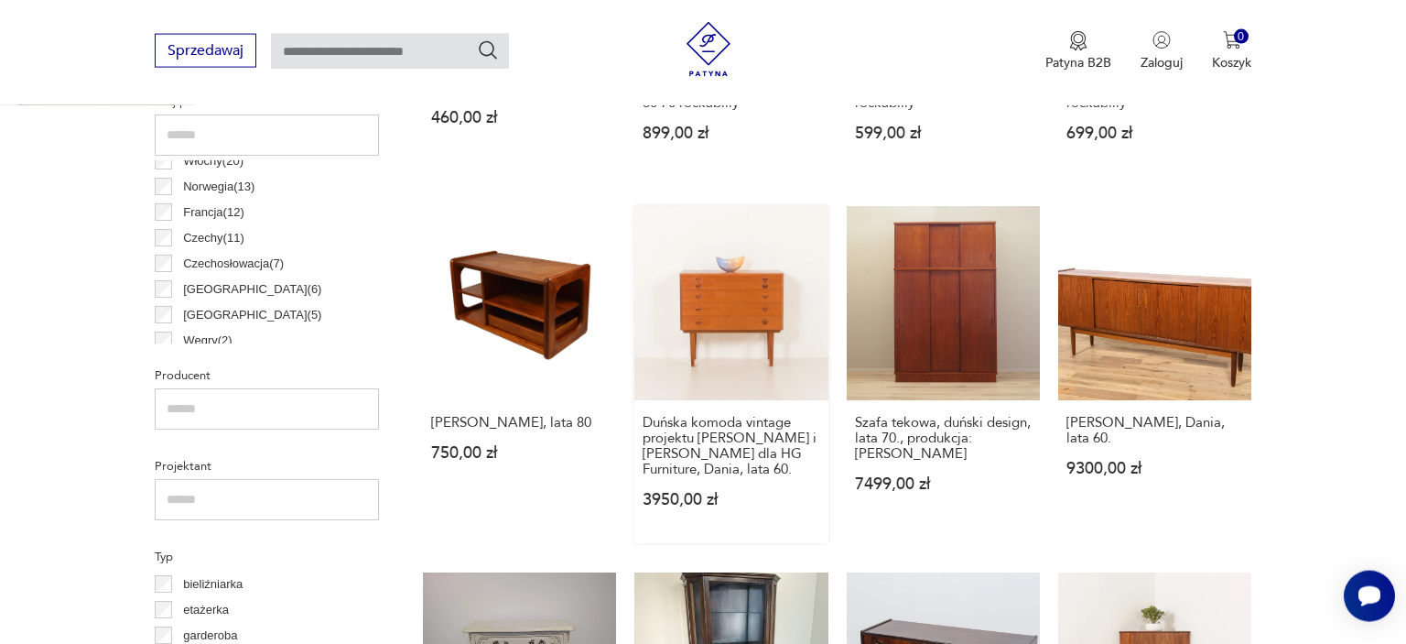 This screenshot has width=1406, height=644. What do you see at coordinates (731, 133) in the screenshot?
I see `p: 899,00 zł` at bounding box center [731, 133].